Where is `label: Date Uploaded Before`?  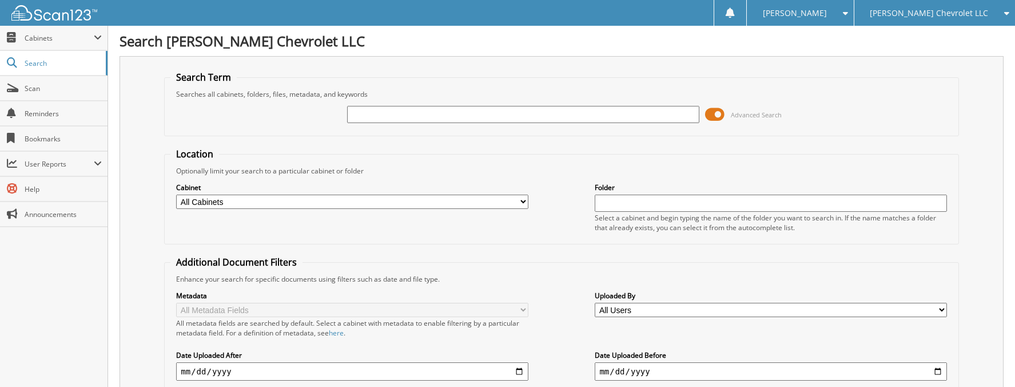
label: Date Uploaded Before is located at coordinates (770, 355).